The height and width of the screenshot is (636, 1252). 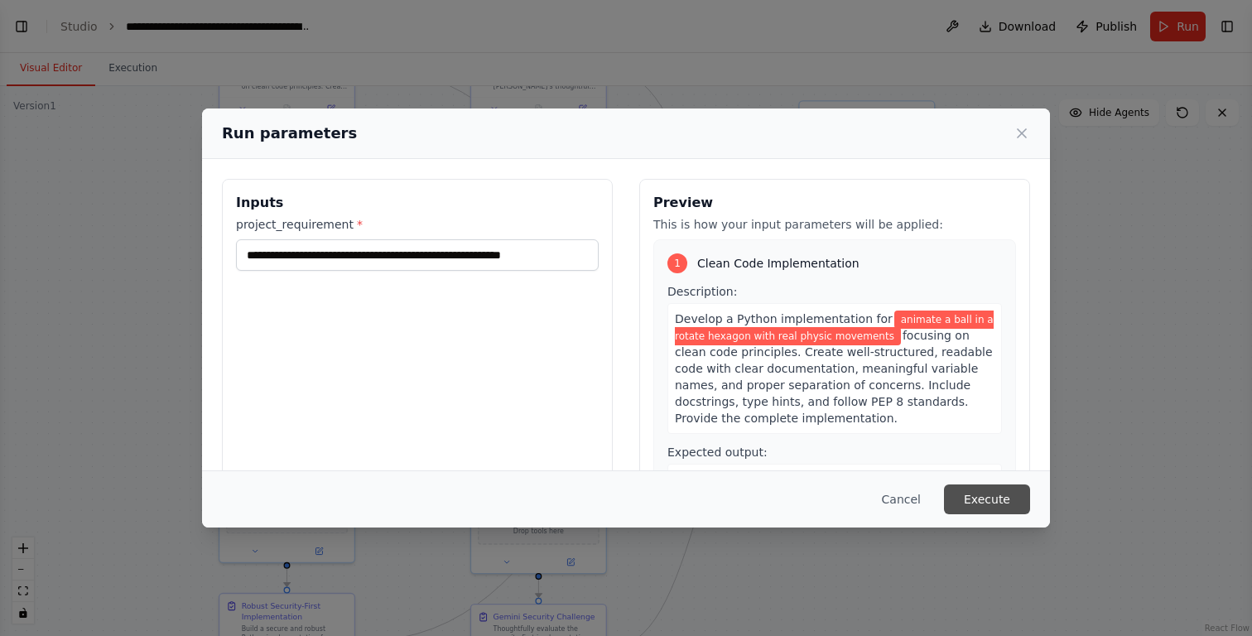 I want to click on span: Clean Code Implementation, so click(x=778, y=263).